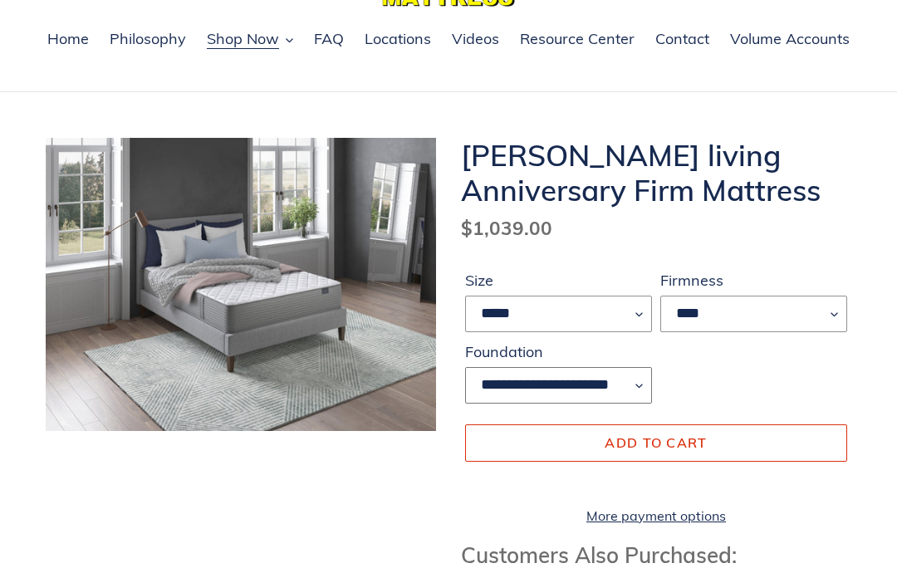 The image size is (897, 573). What do you see at coordinates (577, 39) in the screenshot?
I see `span: Resource Center` at bounding box center [577, 39].